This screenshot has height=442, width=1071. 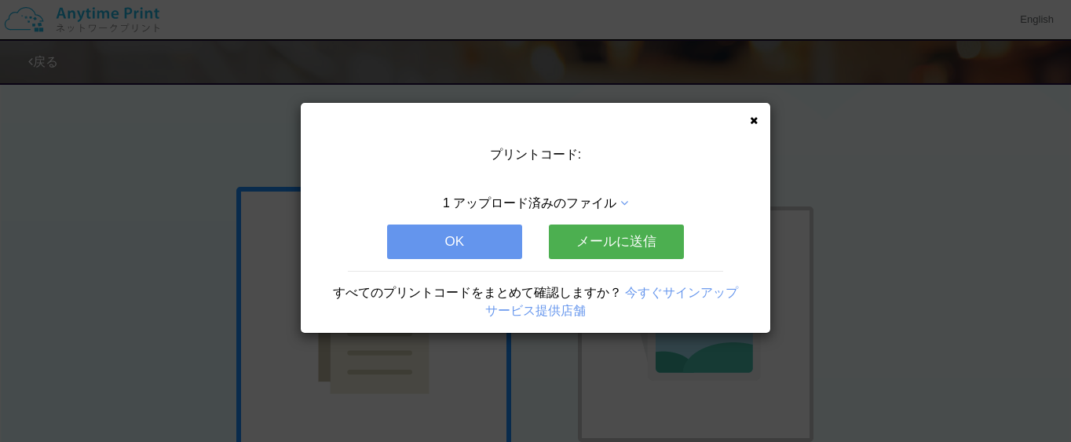 I want to click on span: すべてのプリントコードをまとめて確認しますか？, so click(x=477, y=292).